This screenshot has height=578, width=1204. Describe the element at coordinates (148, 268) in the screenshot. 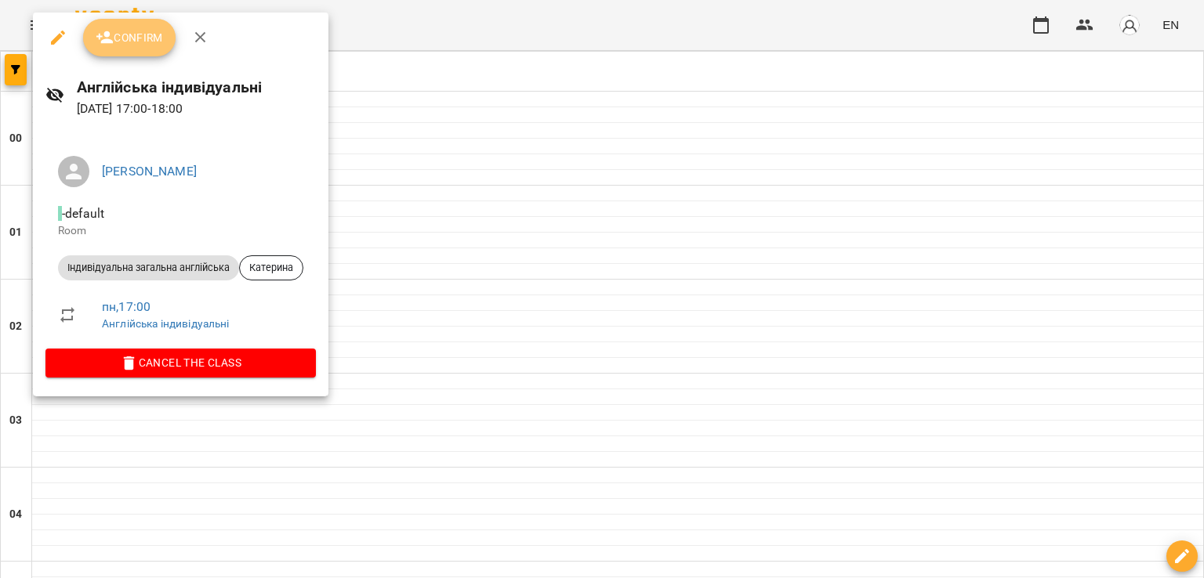

I see `span: Індивідуальна загальна англійська` at that location.